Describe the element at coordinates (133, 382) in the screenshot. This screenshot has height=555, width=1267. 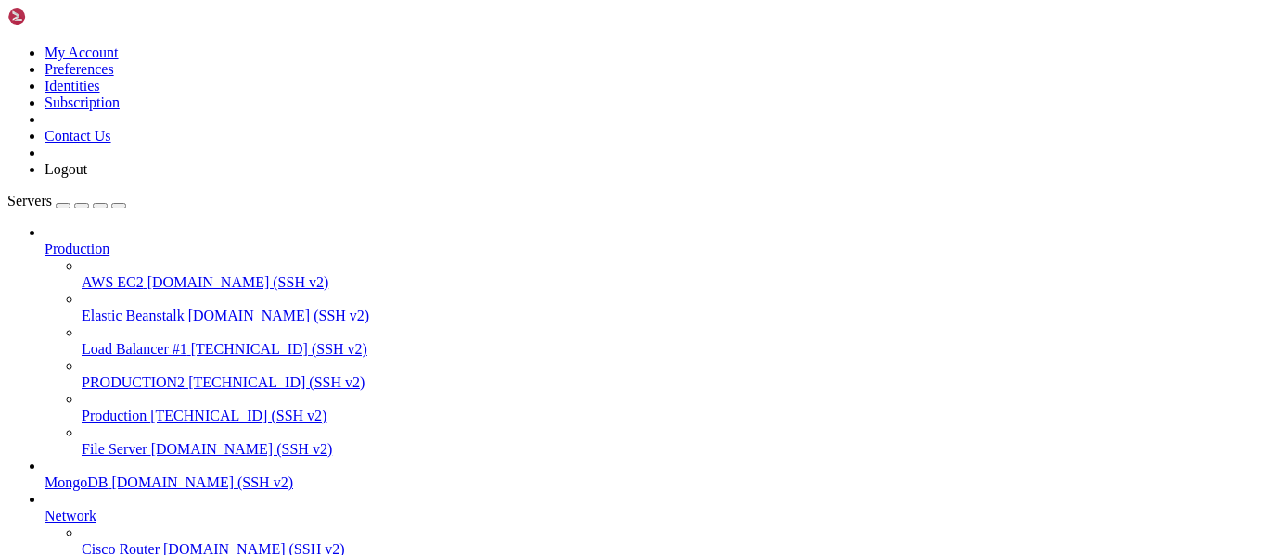
I see `span: PRODUCTION2` at that location.